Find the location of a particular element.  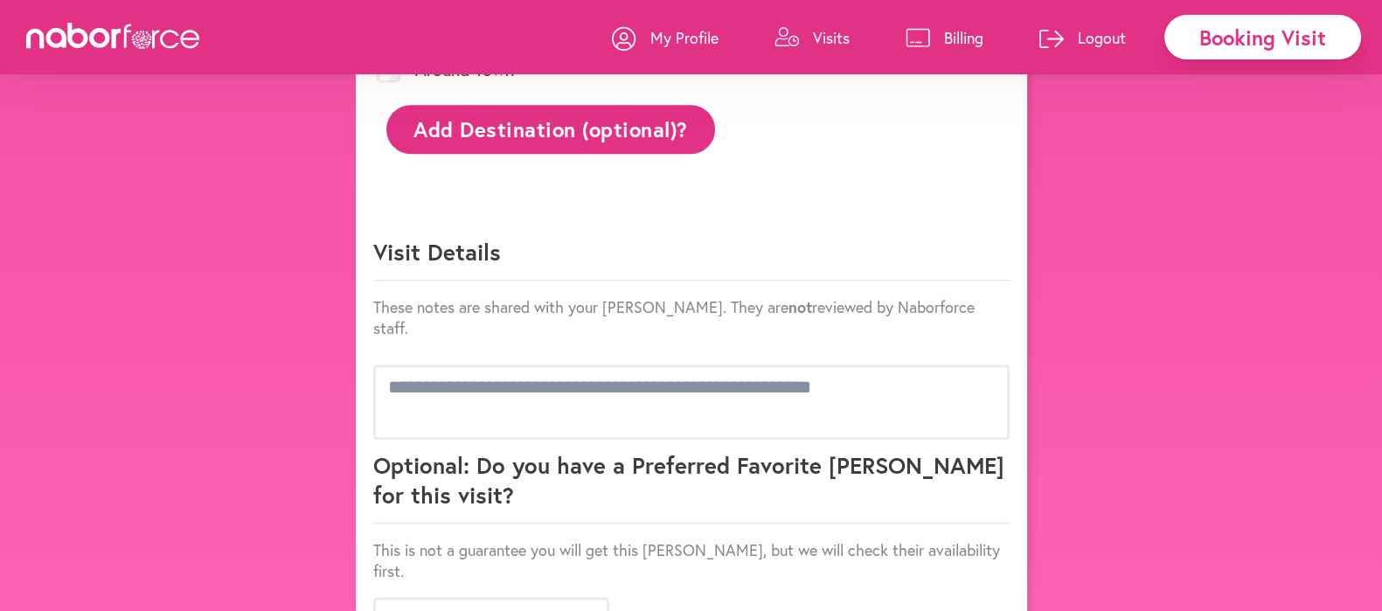

a: Logout is located at coordinates (1082, 38).